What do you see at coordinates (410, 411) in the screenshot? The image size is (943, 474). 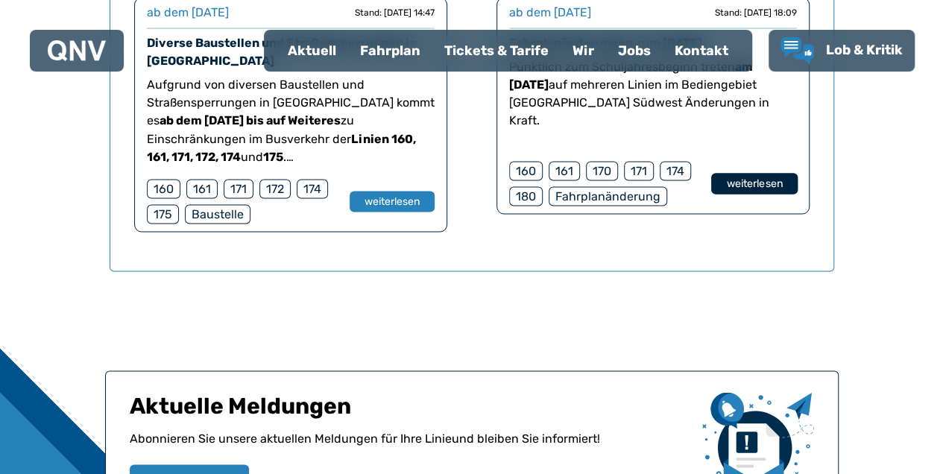 I see `h1: Aktuelle Meldungen` at bounding box center [410, 411].